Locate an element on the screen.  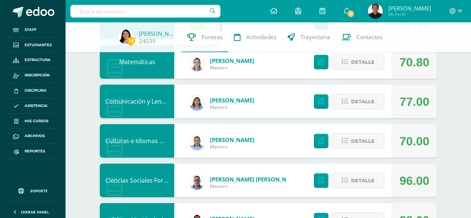
span: Inscripción is located at coordinates (37, 75).